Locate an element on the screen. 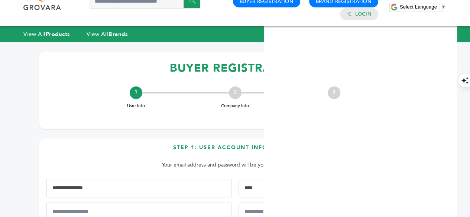 This screenshot has height=217, width=470. a: Login is located at coordinates (363, 14).